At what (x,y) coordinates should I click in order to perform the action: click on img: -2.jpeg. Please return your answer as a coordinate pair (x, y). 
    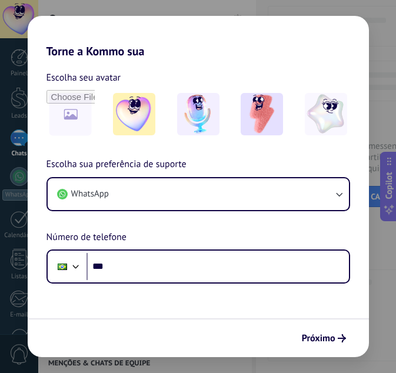
    Looking at the image, I should click on (198, 114).